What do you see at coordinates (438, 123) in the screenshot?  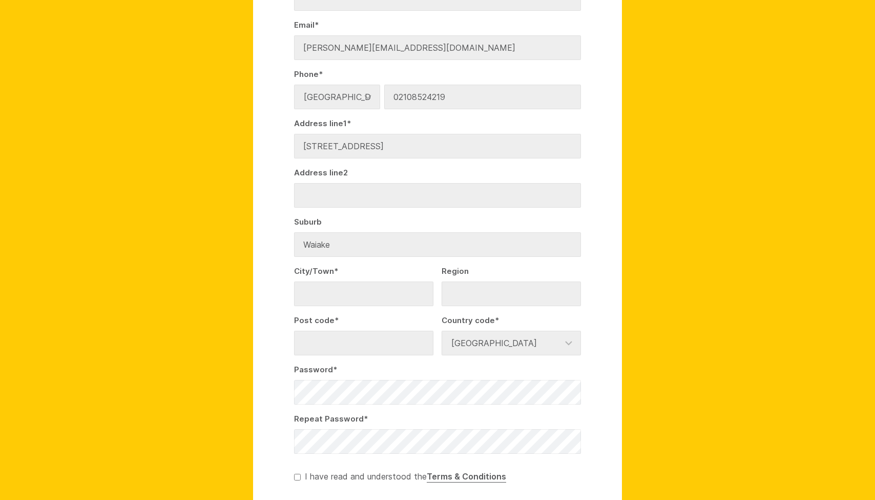 I see `label: Address line1` at bounding box center [438, 123].